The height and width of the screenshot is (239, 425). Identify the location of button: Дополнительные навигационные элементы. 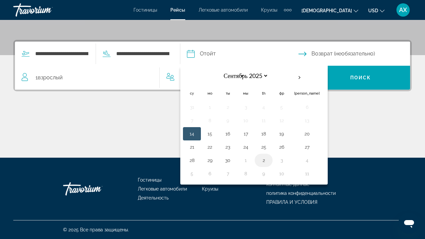
(288, 10).